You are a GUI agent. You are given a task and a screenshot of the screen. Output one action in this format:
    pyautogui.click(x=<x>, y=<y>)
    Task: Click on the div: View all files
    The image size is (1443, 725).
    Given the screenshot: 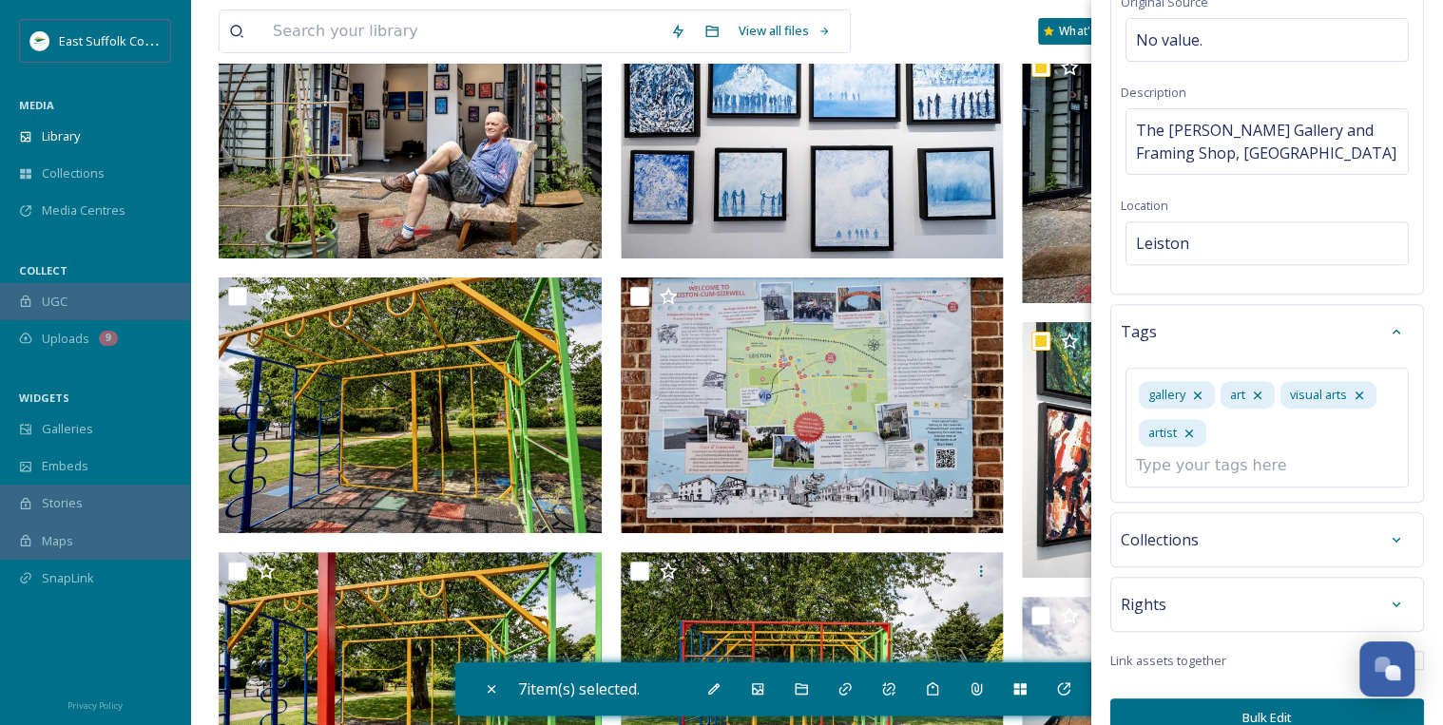 What is the action you would take?
    pyautogui.click(x=784, y=30)
    